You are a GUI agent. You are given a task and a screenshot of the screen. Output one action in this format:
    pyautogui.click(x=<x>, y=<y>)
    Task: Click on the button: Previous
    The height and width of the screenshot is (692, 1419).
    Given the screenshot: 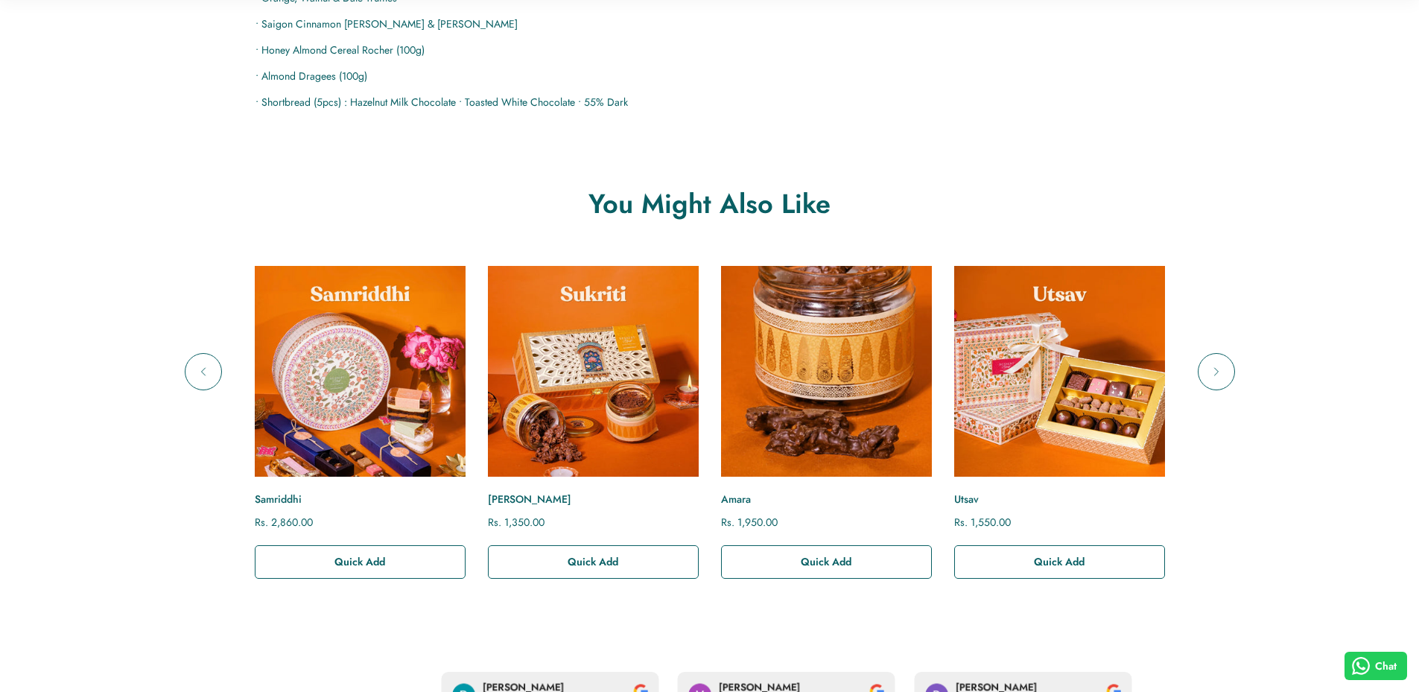 What is the action you would take?
    pyautogui.click(x=203, y=372)
    